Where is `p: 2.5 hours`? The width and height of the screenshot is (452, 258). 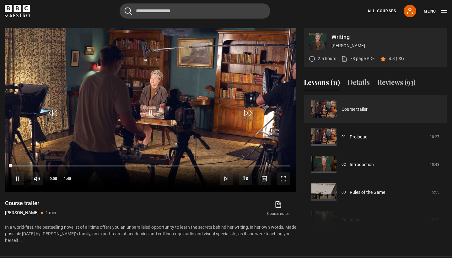 p: 2.5 hours is located at coordinates (327, 58).